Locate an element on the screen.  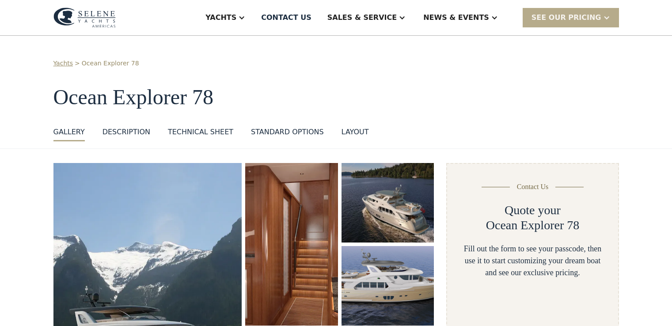
a: layout is located at coordinates (355, 134).